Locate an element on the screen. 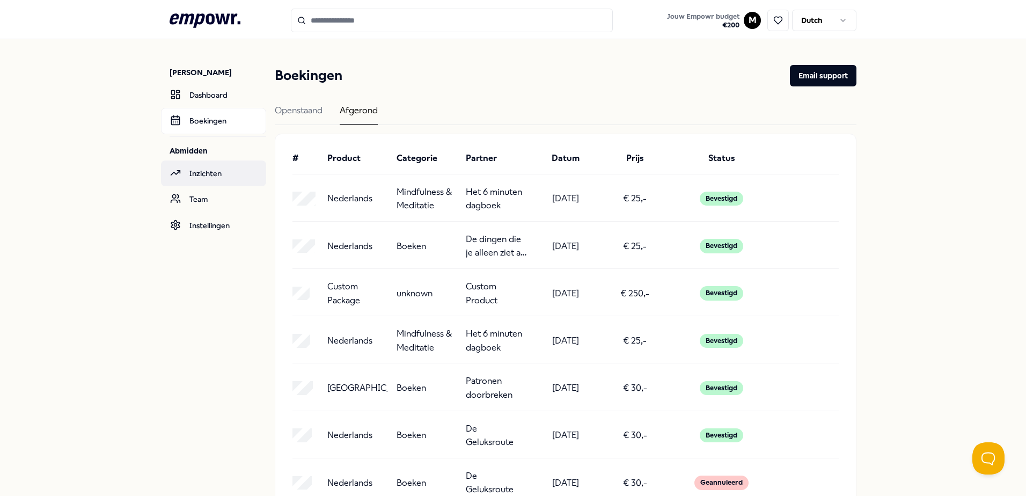 The image size is (1026, 496). div: Partner is located at coordinates (496, 158).